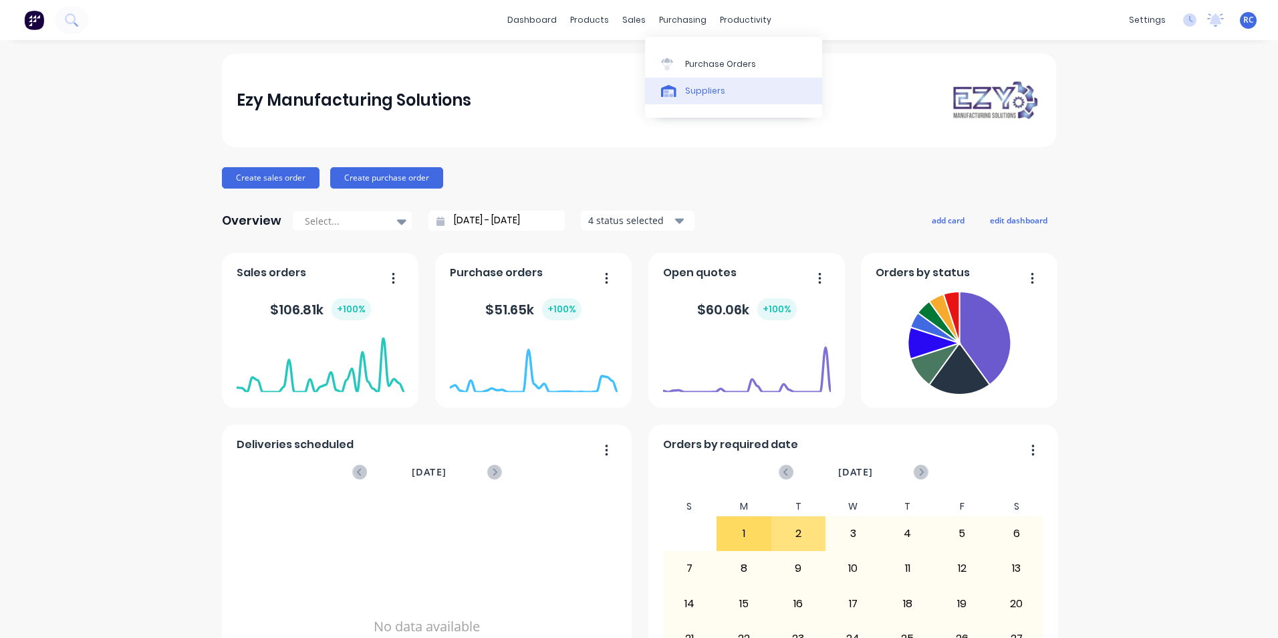 The width and height of the screenshot is (1278, 638). Describe the element at coordinates (386, 178) in the screenshot. I see `button: Create purchase order` at that location.